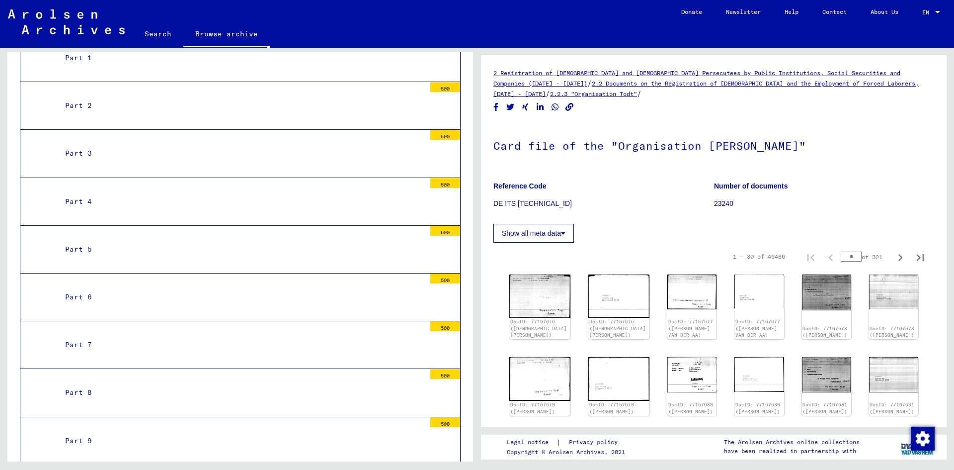  What do you see at coordinates (66, 22) in the screenshot?
I see `img: Arolsen_neg.svg` at bounding box center [66, 22].